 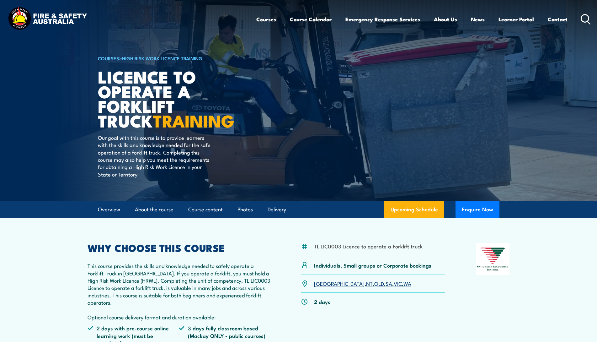 What do you see at coordinates (493, 259) in the screenshot?
I see `img: Nationally Recognised Training logo.` at bounding box center [493, 259].